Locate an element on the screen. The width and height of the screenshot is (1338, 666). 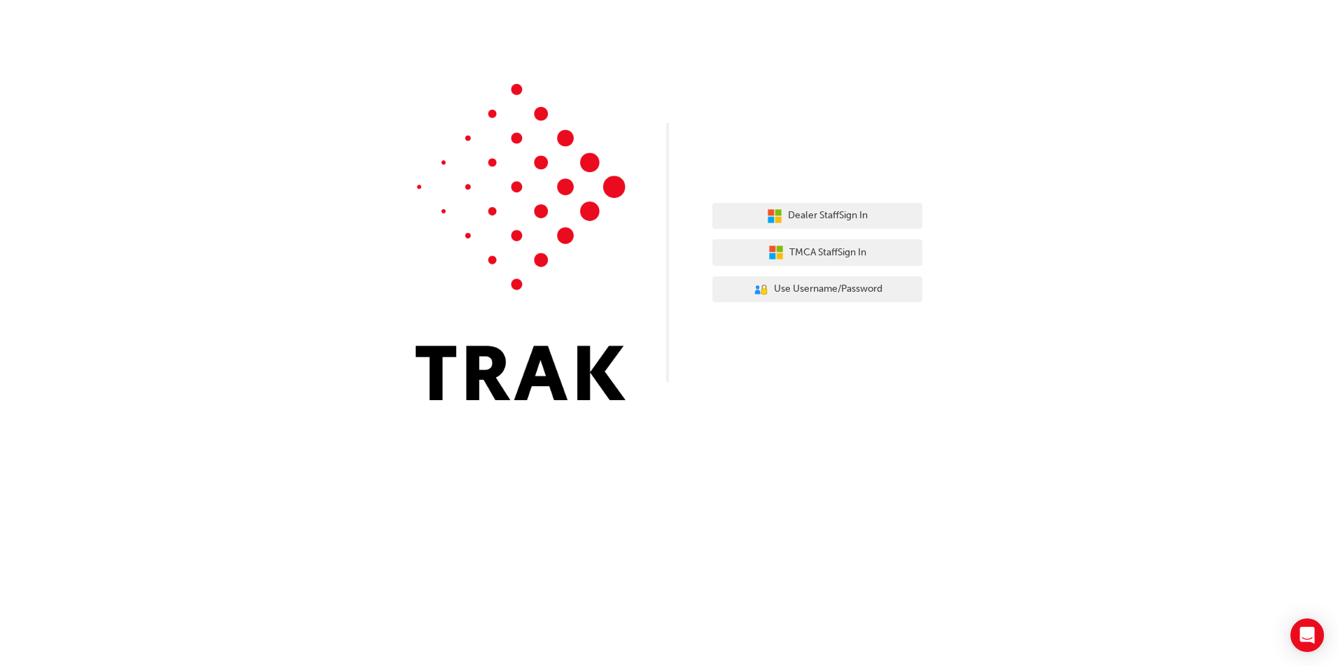
span: TMCA Staff Sign In is located at coordinates (828, 253).